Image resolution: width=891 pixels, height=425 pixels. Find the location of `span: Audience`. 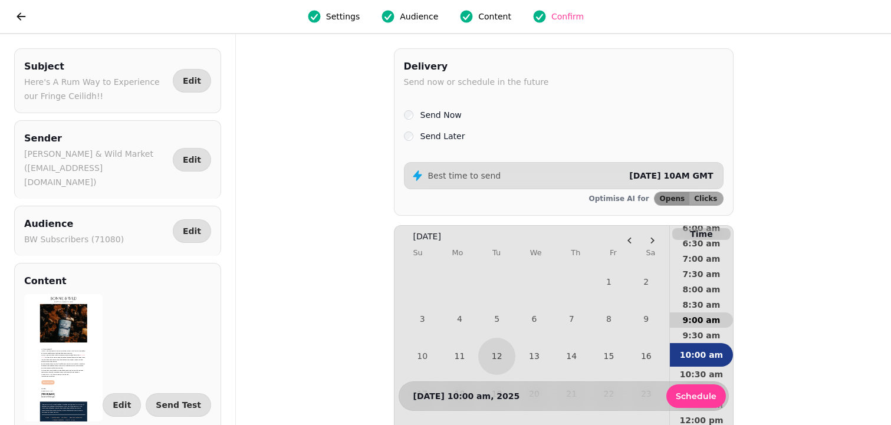

span: Audience is located at coordinates (418, 17).